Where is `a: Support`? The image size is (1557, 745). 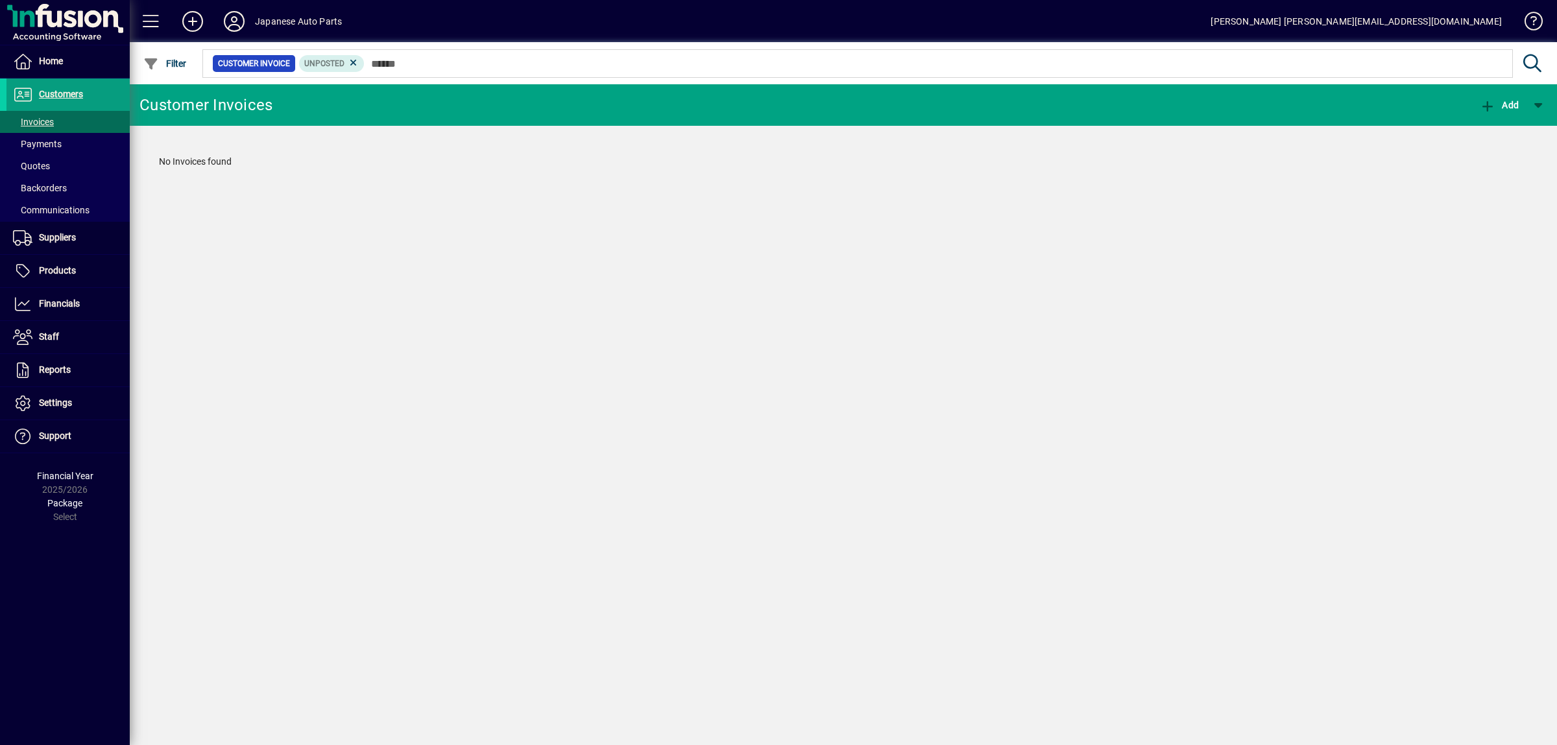
a: Support is located at coordinates (68, 437).